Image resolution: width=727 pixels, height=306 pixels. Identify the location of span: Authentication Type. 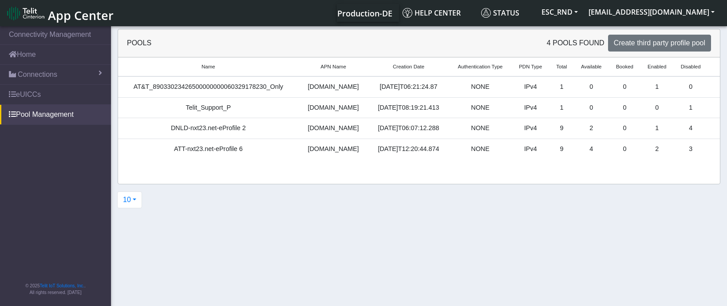
(480, 67).